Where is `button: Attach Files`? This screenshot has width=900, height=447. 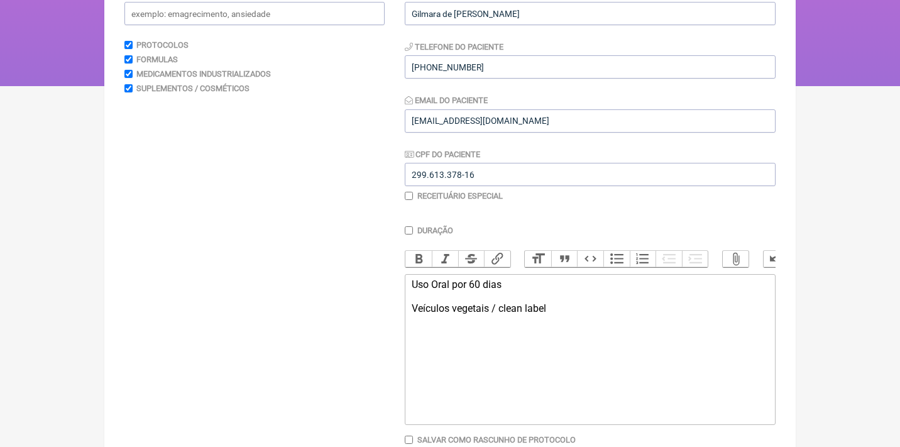 button: Attach Files is located at coordinates (736, 259).